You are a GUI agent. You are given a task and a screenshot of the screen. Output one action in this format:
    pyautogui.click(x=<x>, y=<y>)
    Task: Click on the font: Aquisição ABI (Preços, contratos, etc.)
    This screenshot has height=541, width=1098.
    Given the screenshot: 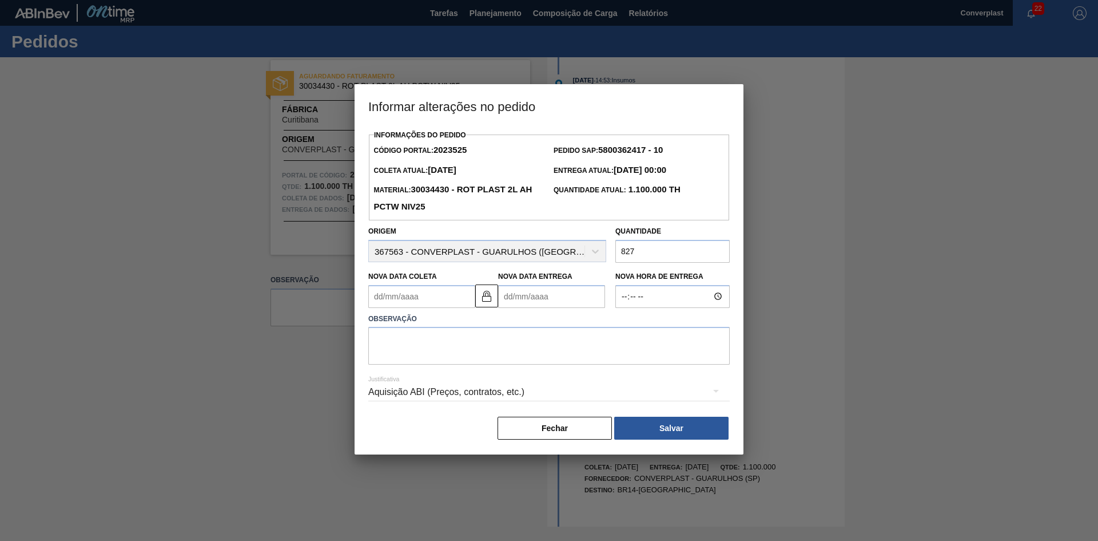 What is the action you would take?
    pyautogui.click(x=446, y=391)
    